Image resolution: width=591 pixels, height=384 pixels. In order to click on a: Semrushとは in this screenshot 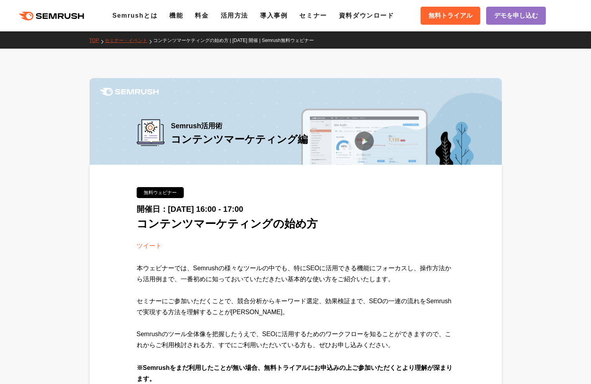, I will do `click(135, 15)`.